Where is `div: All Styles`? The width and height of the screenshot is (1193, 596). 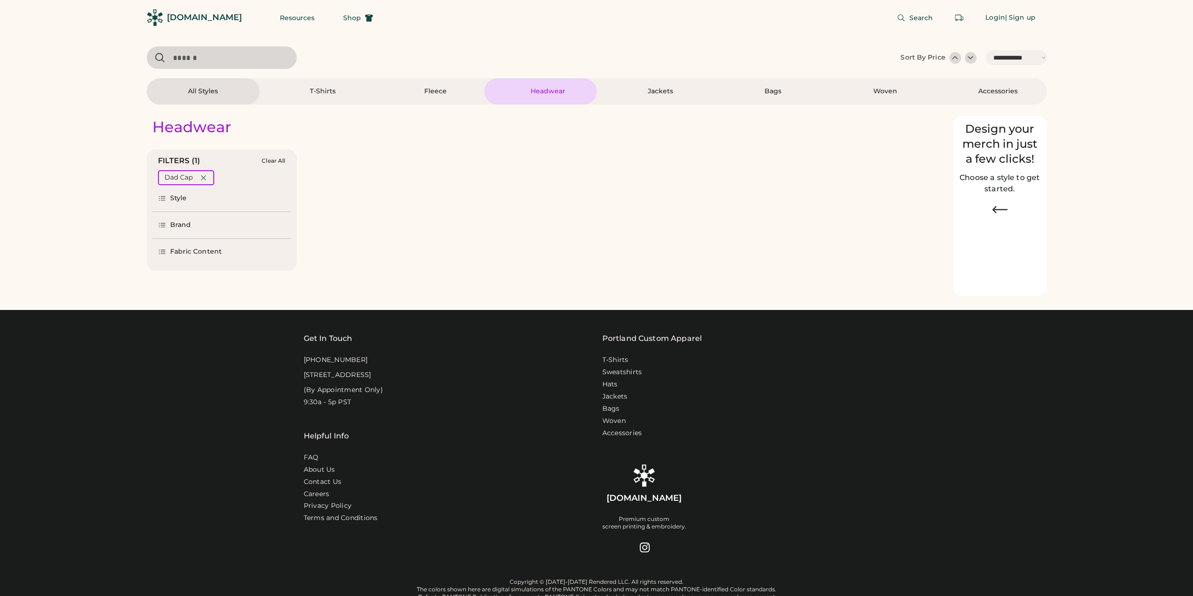 div: All Styles is located at coordinates (203, 91).